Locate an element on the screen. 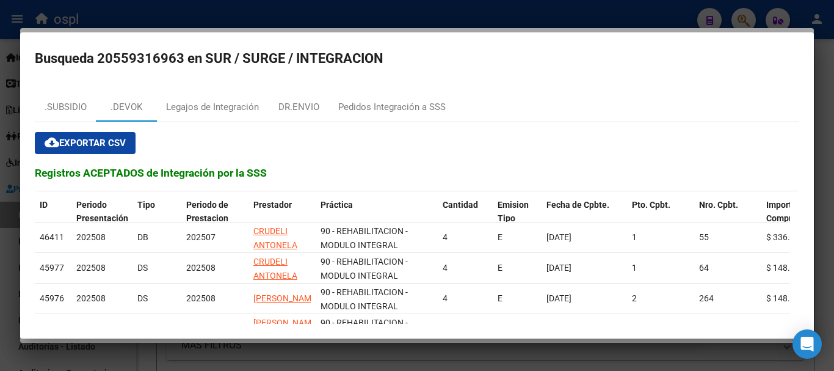  span: Fecha de Cpbte. is located at coordinates (578, 205).